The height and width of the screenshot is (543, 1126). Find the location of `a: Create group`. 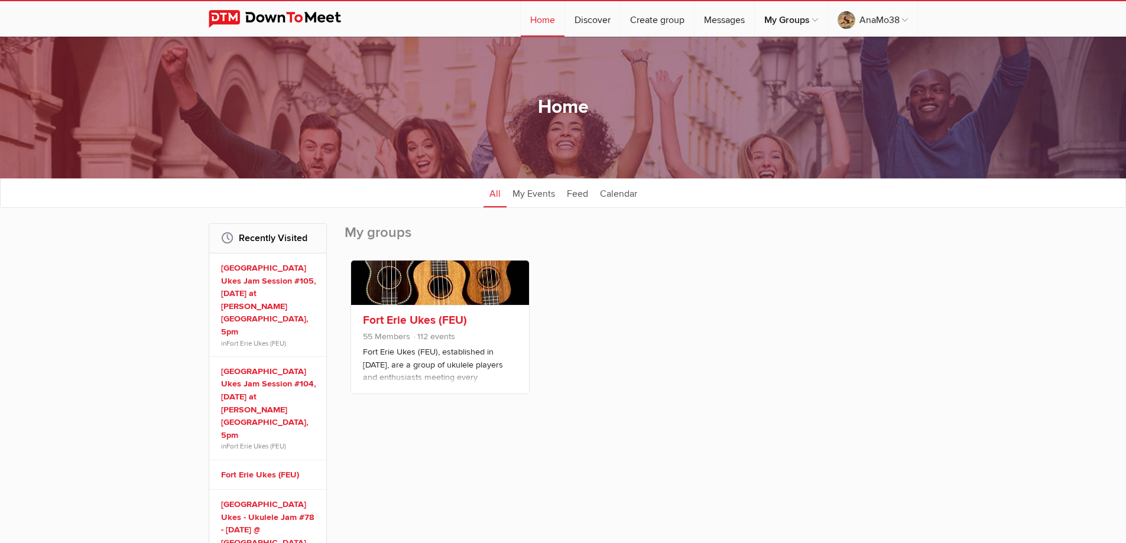

a: Create group is located at coordinates (657, 19).